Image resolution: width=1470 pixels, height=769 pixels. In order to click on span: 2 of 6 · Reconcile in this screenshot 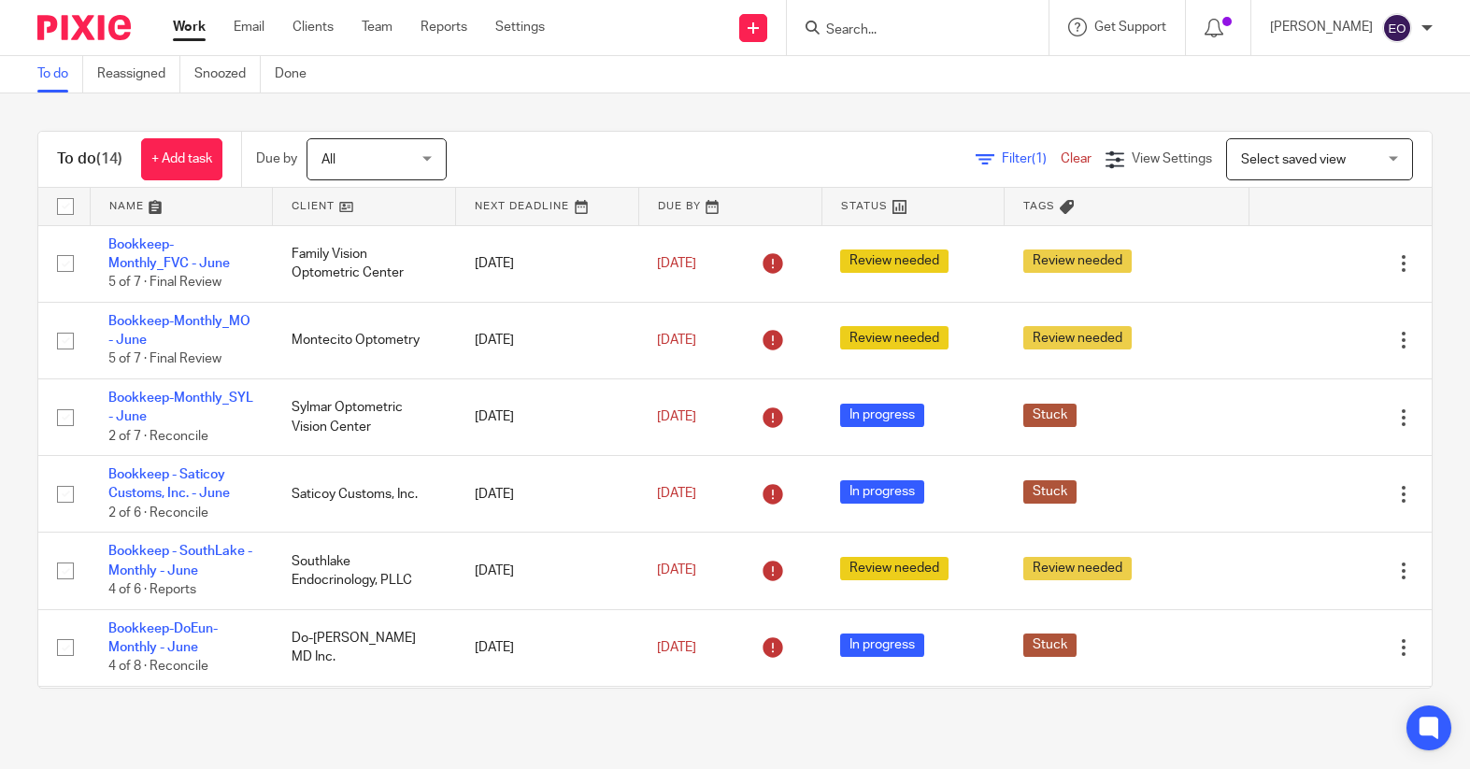, I will do `click(158, 513)`.